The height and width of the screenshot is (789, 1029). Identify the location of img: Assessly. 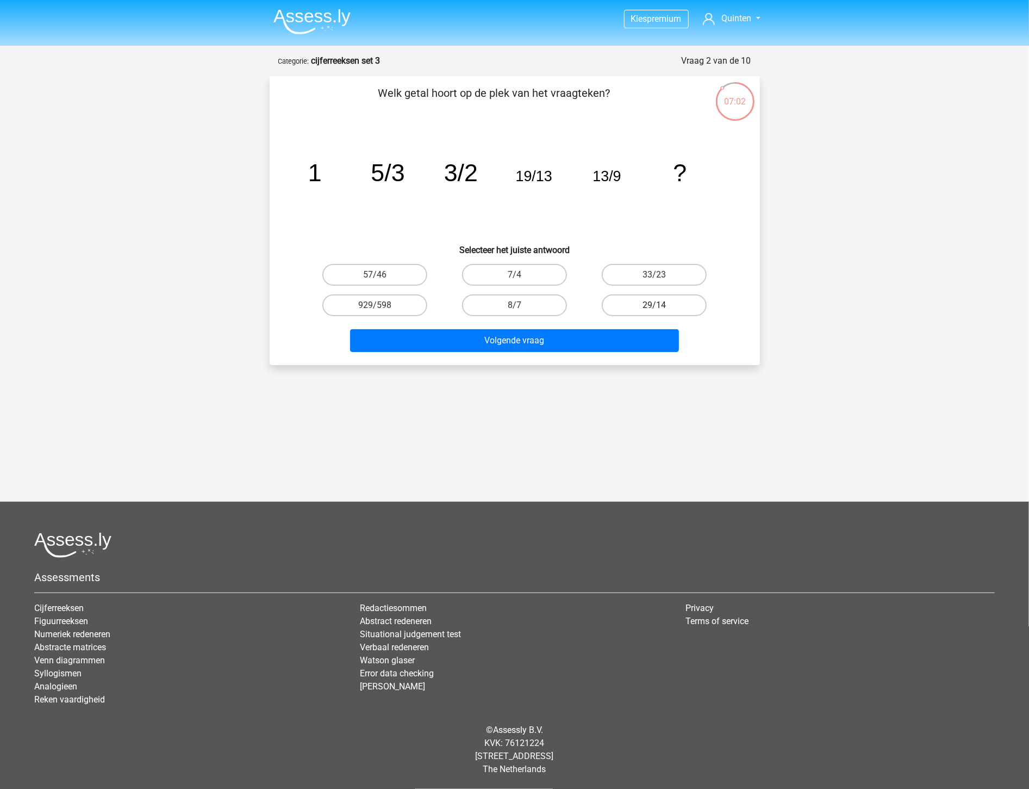
(312, 21).